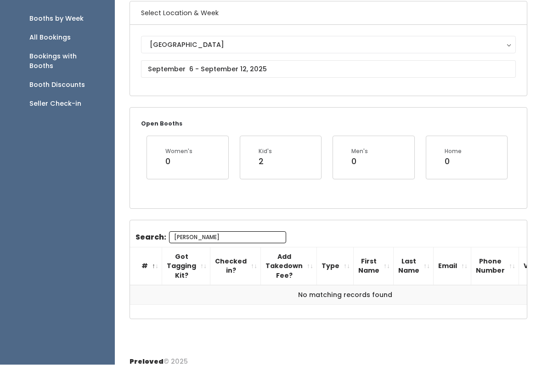 This screenshot has width=542, height=366. I want to click on th: Email: activate to sort column ascending, so click(452, 267).